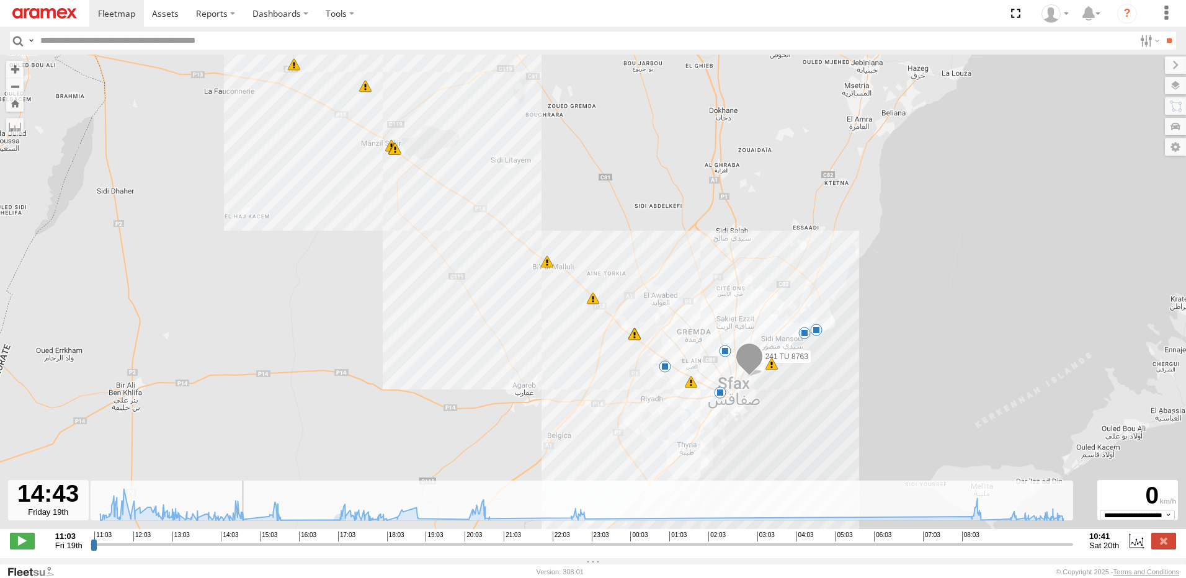 Image resolution: width=1186 pixels, height=578 pixels. I want to click on label: Search Filter Options, so click(1148, 40).